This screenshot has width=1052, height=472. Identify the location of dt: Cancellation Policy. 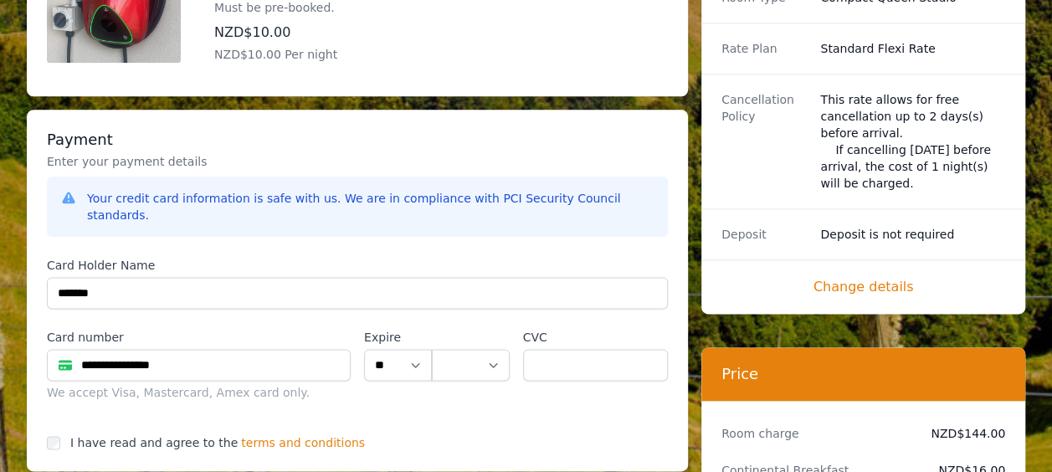
(764, 141).